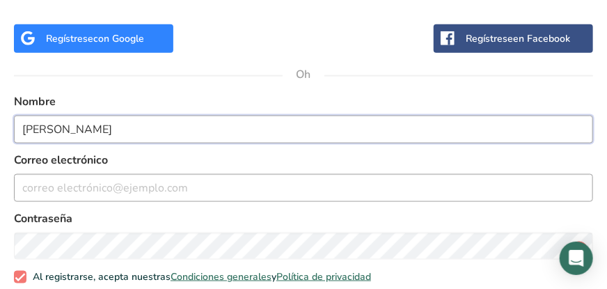 The height and width of the screenshot is (289, 607). What do you see at coordinates (576, 258) in the screenshot?
I see `div: Abrir Intercom Messenger` at bounding box center [576, 258].